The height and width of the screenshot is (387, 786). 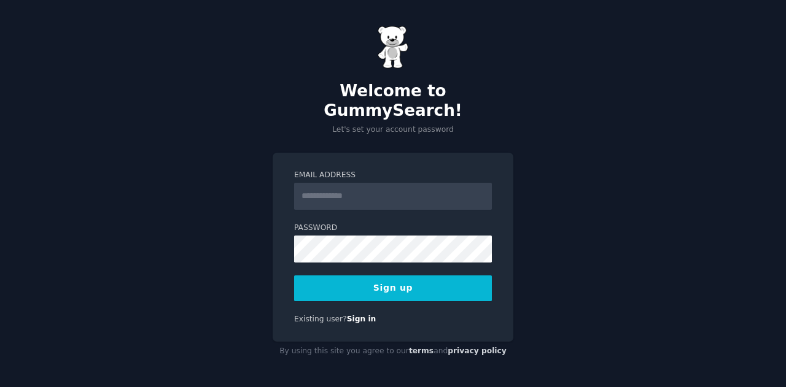 I want to click on span: Existing user?, so click(x=320, y=319).